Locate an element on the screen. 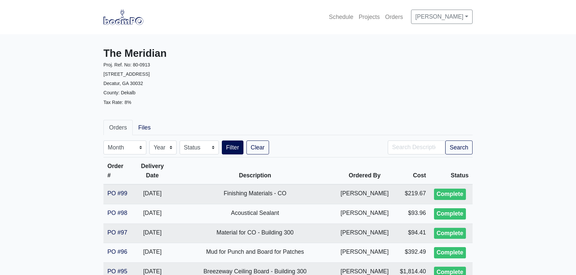 The height and width of the screenshot is (275, 576). td: $94.41 is located at coordinates (411, 233).